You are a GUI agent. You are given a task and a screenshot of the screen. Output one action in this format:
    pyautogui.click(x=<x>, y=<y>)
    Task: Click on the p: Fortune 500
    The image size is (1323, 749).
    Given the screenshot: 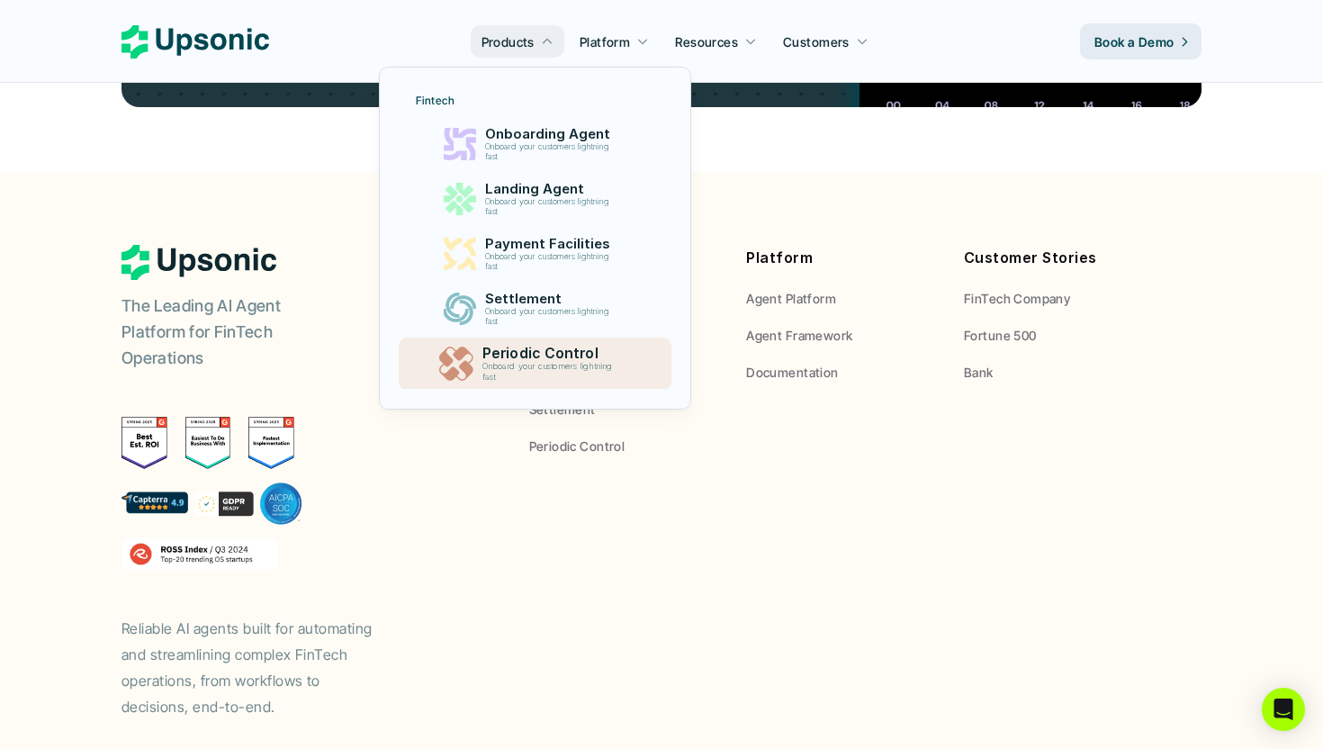 What is the action you would take?
    pyautogui.click(x=1000, y=335)
    